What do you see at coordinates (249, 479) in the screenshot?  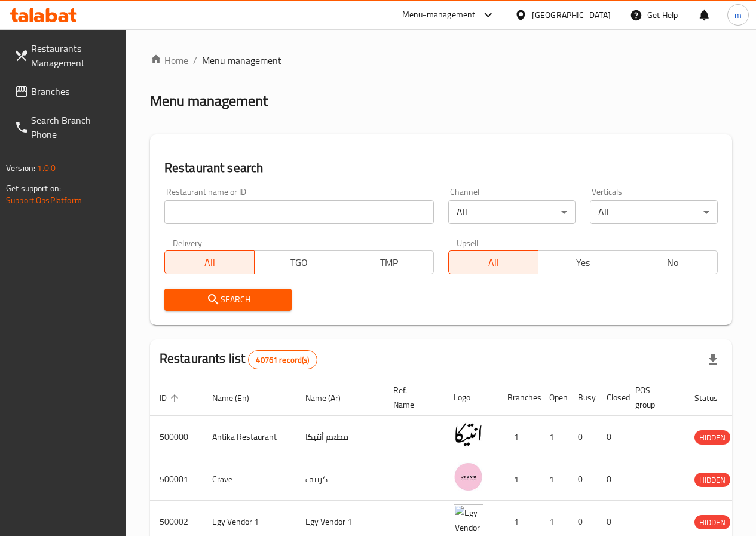 I see `td: Crave` at bounding box center [249, 479].